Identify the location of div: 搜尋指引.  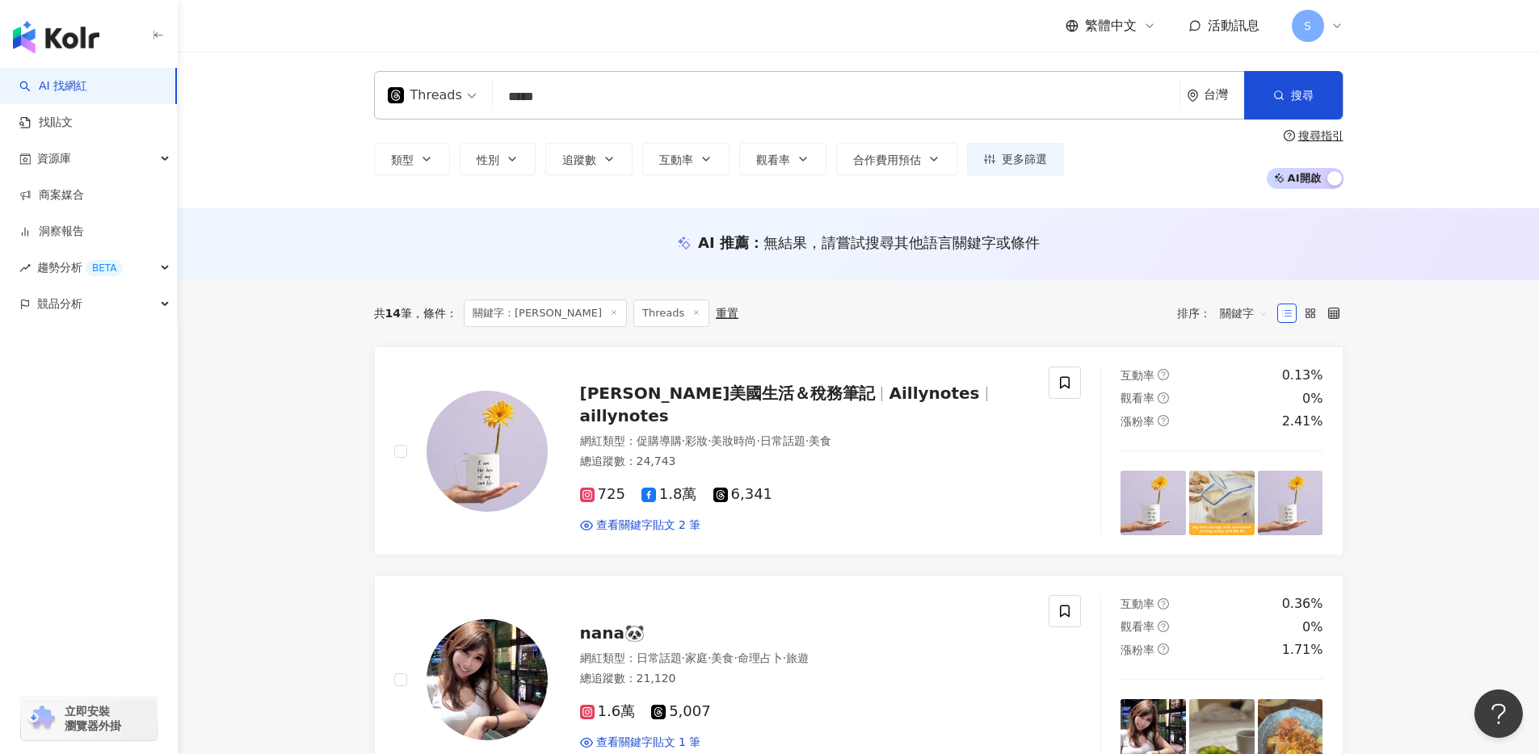
(1321, 136).